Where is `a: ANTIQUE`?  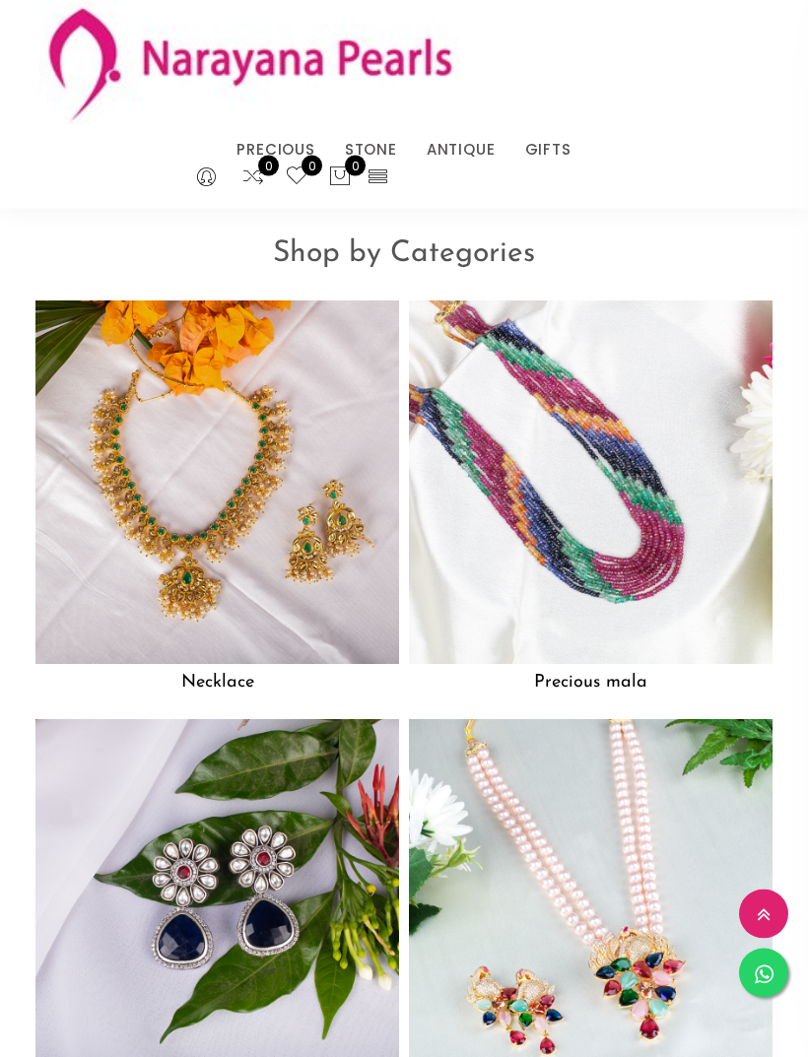 a: ANTIQUE is located at coordinates (461, 150).